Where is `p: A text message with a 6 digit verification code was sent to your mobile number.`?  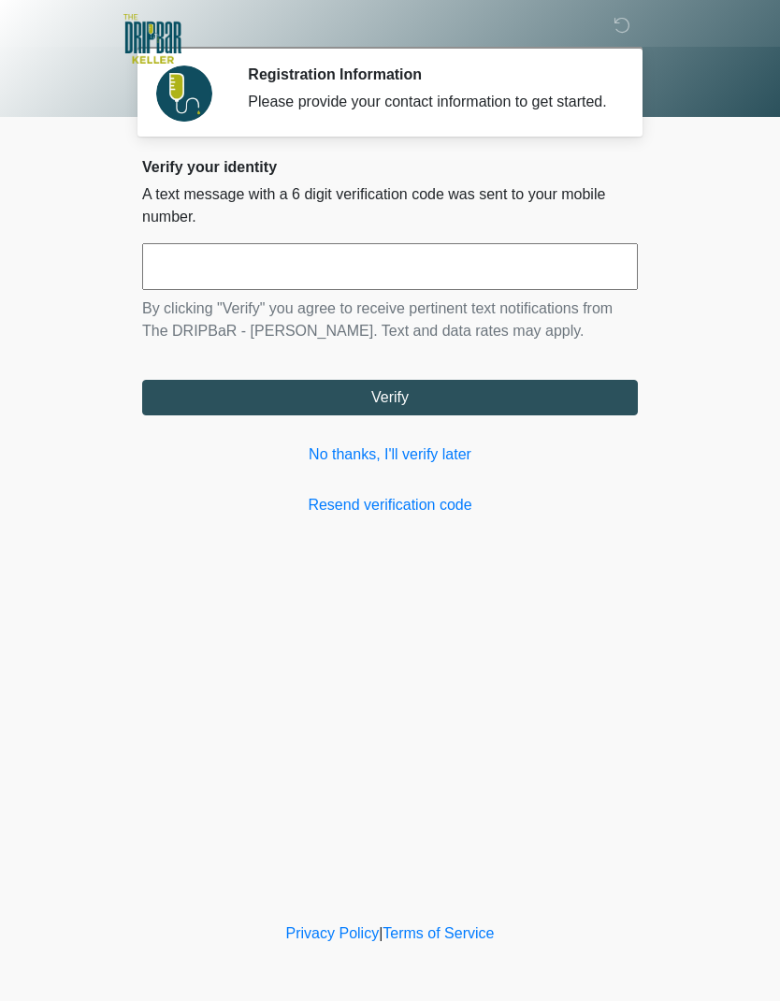
p: A text message with a 6 digit verification code was sent to your mobile number. is located at coordinates (390, 206).